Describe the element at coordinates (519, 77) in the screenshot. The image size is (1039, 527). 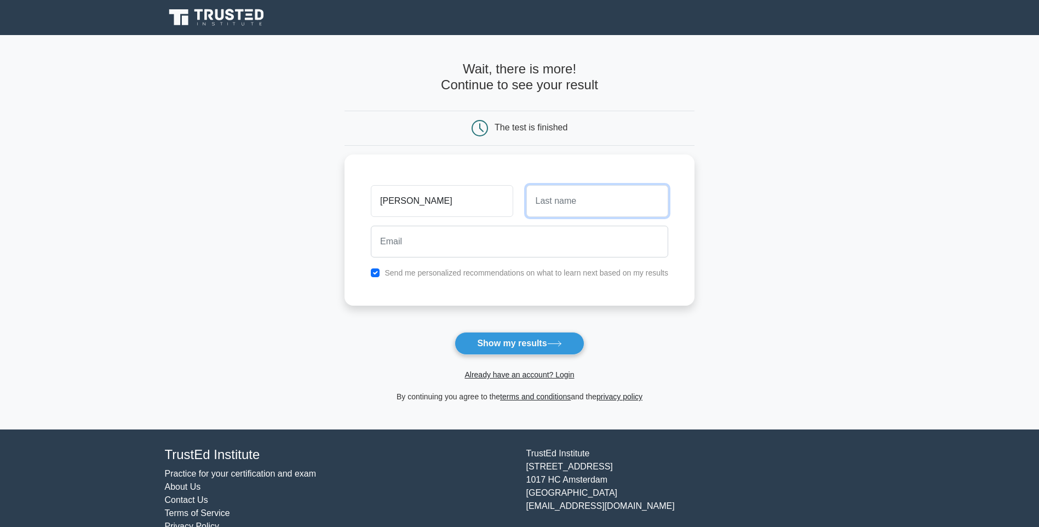
I see `h4: Wait, there is more! Continue to see your result` at that location.